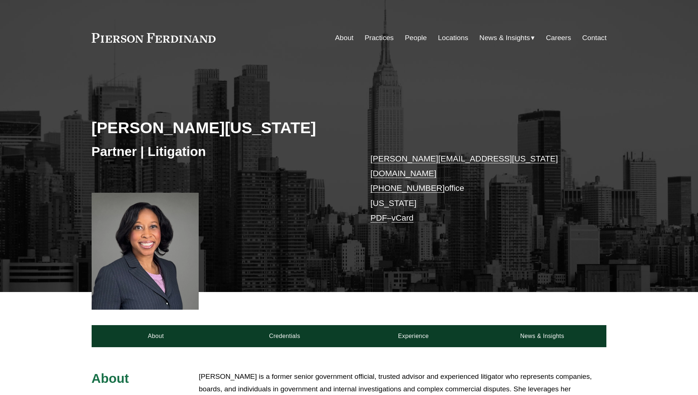  Describe the element at coordinates (110, 378) in the screenshot. I see `span: About` at that location.